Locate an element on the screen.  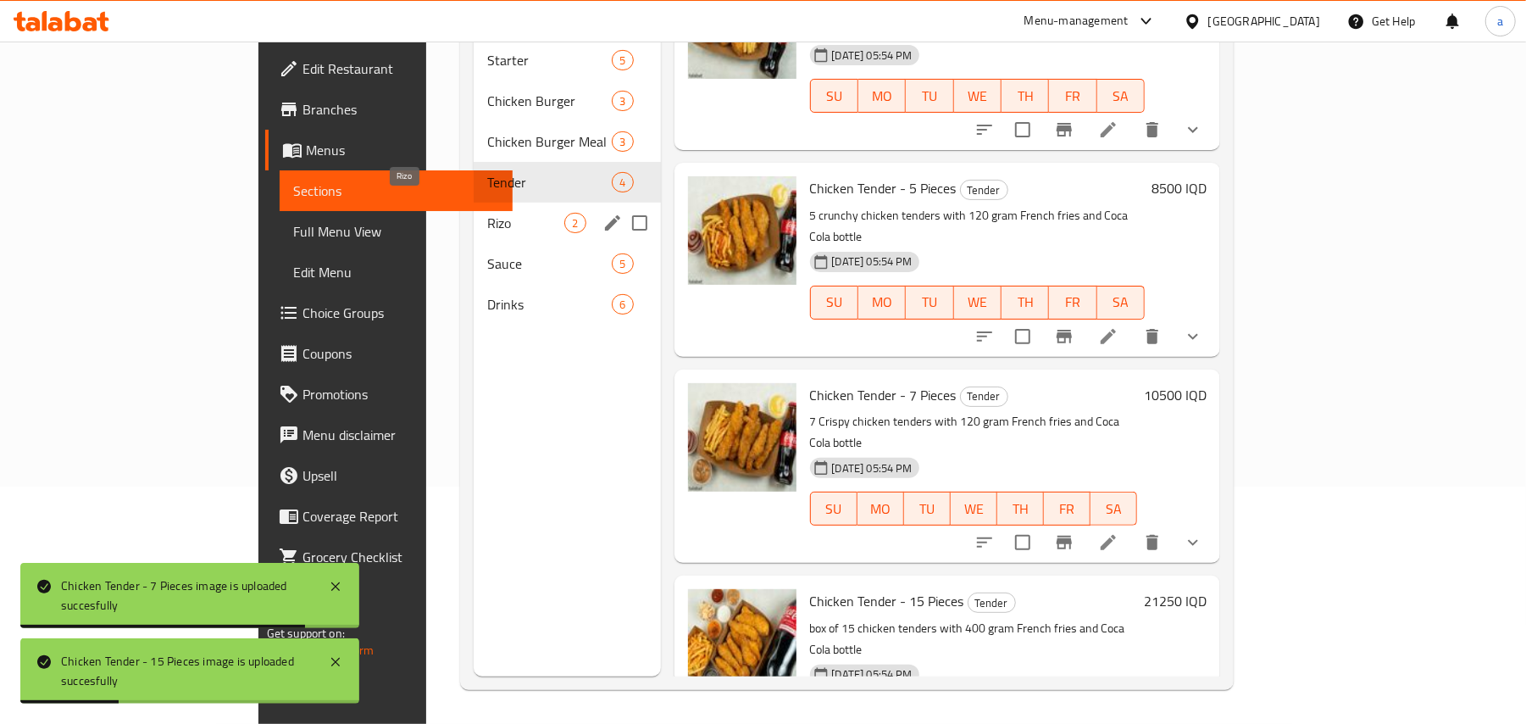
span: Rizo is located at coordinates (525, 223).